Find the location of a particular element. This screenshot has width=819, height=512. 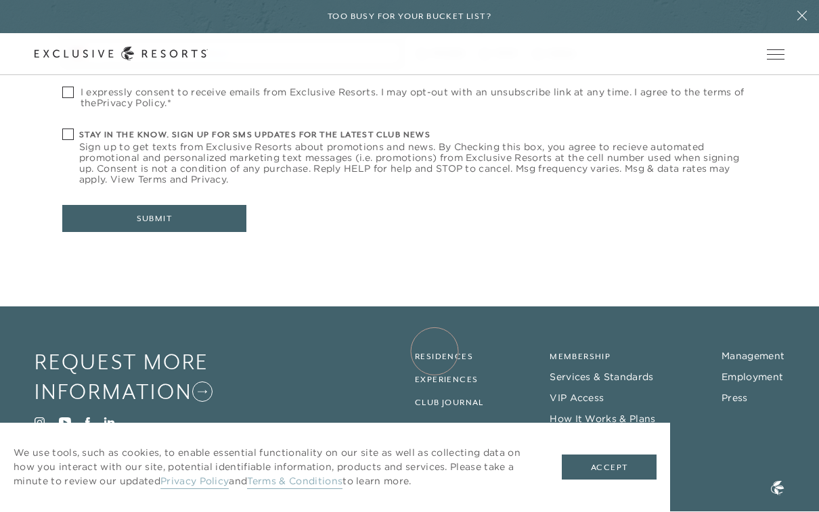

a: How It Works & Plans is located at coordinates (602, 420).